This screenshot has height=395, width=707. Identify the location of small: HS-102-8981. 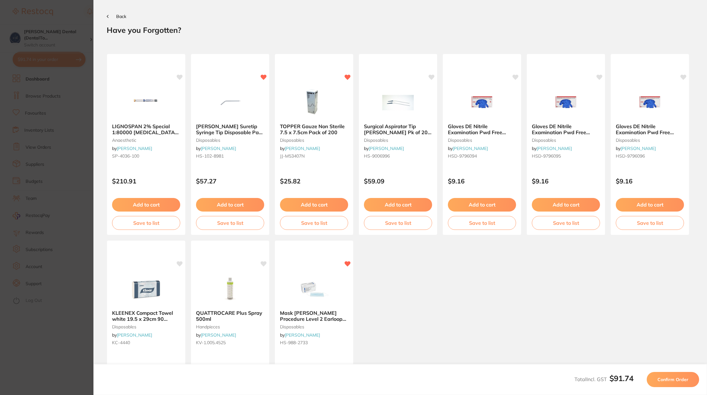
(230, 156).